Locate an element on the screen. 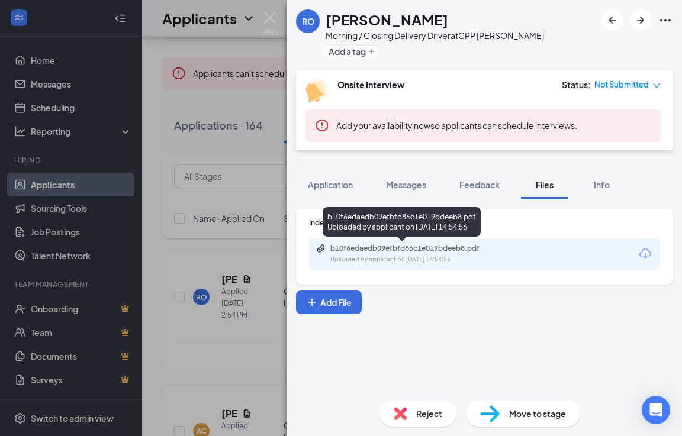  span: Move to stage is located at coordinates (538, 414).